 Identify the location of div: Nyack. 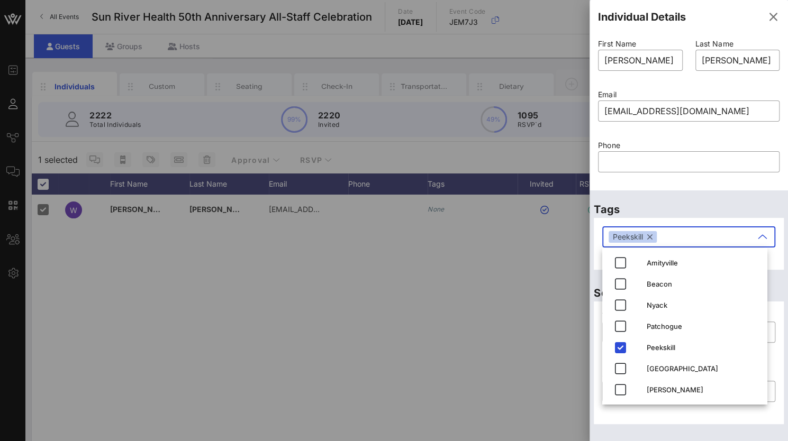
(703, 305).